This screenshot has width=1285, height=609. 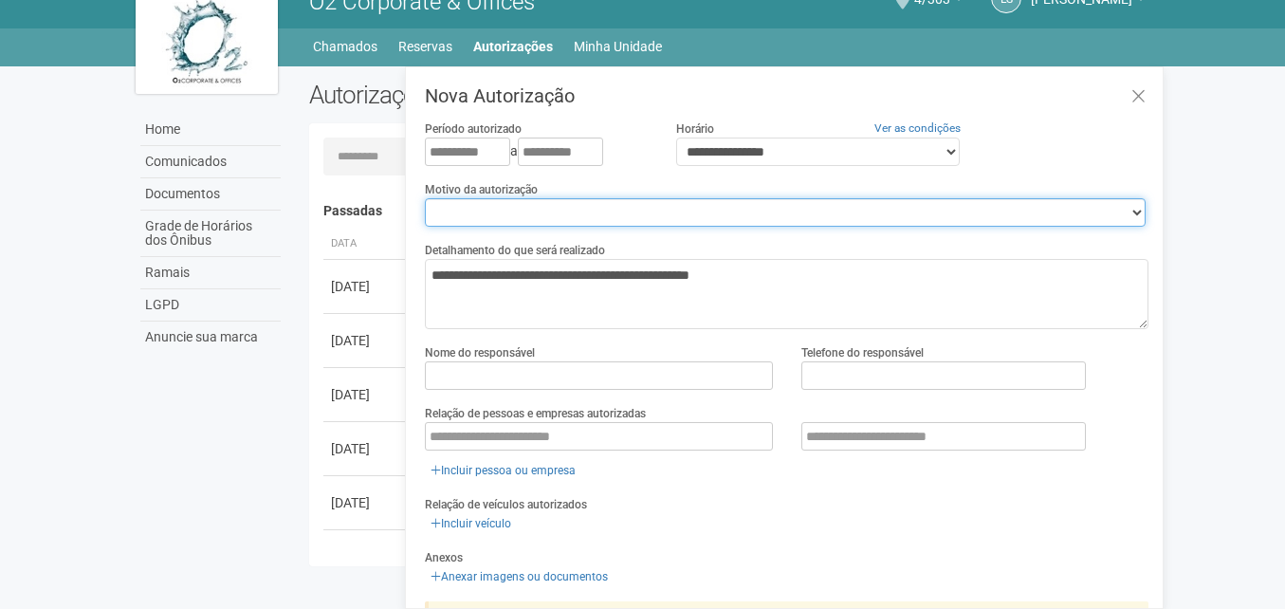 I want to click on label: Nome do responsável, so click(x=480, y=353).